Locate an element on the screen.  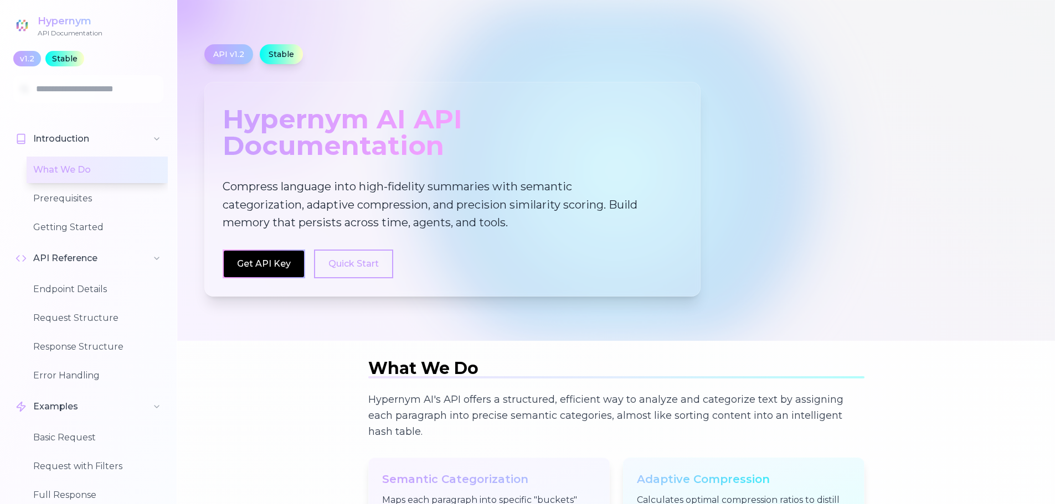
span: Introduction is located at coordinates (61, 139).